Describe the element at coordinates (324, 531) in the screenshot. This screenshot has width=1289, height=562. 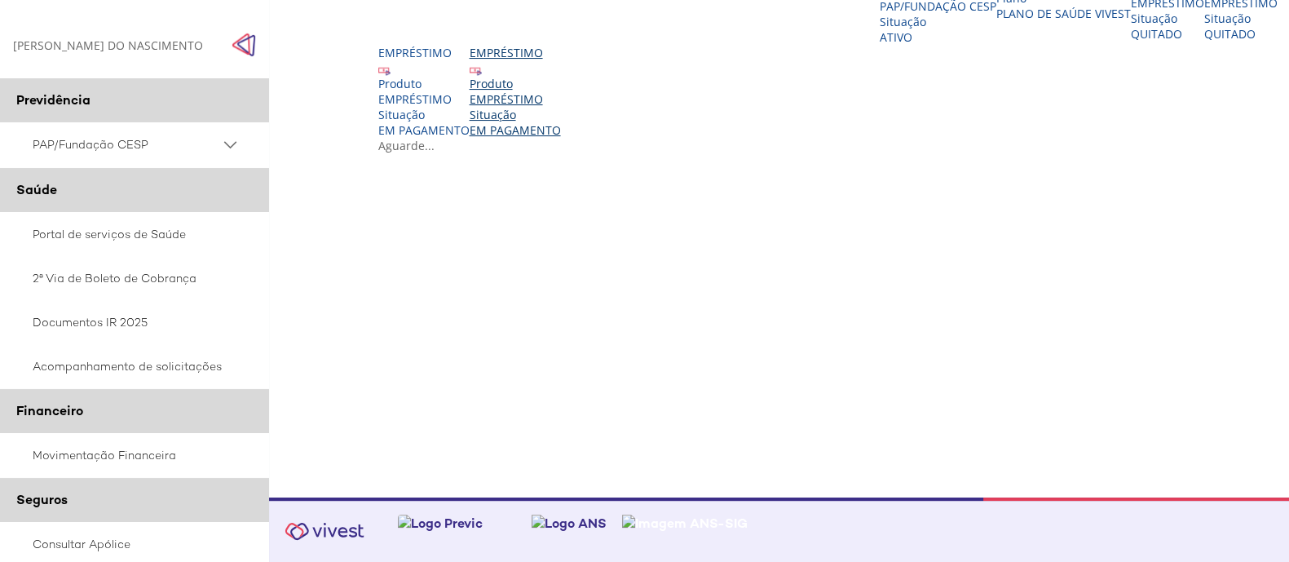
I see `img: Vivest` at that location.